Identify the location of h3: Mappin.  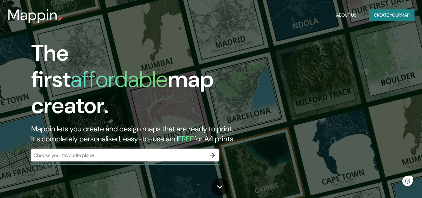
(32, 15).